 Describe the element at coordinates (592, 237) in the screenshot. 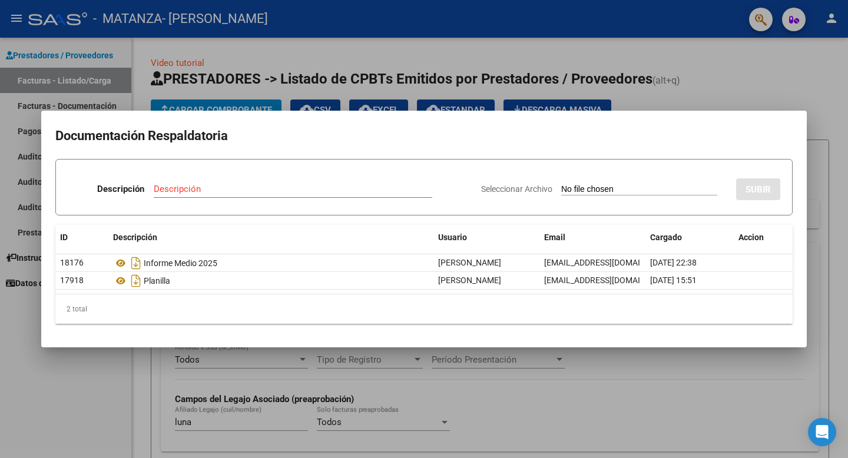

I see `datatable-header-cell: Email` at that location.